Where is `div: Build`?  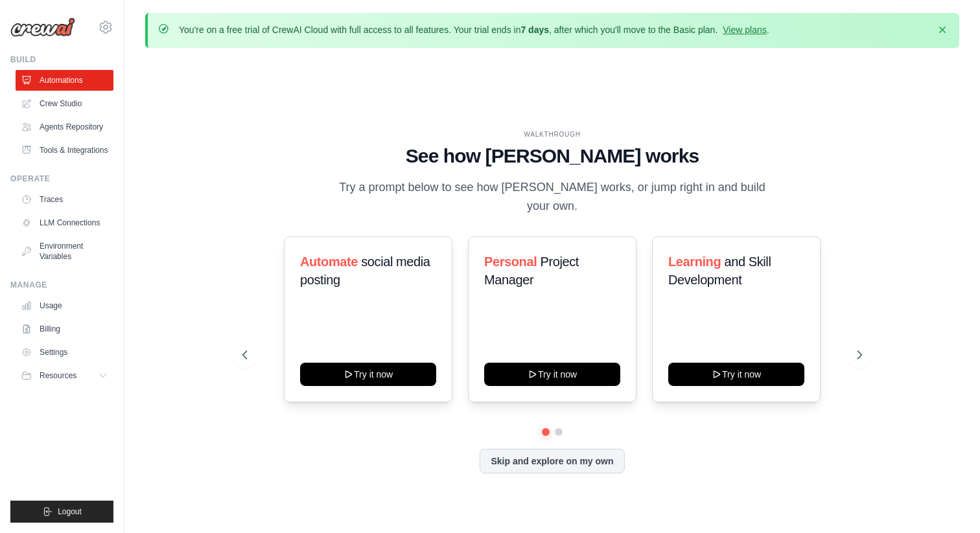 div: Build is located at coordinates (62, 60).